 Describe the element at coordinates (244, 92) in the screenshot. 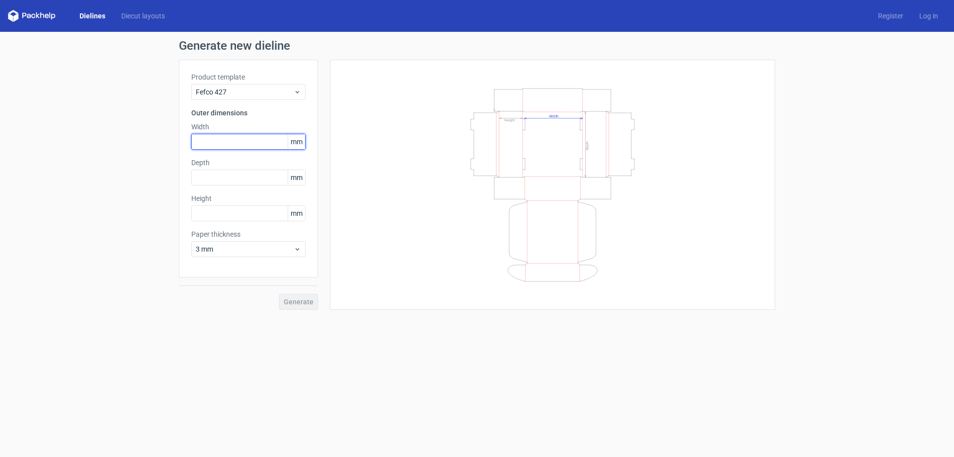

I see `span: Fefco 427` at that location.